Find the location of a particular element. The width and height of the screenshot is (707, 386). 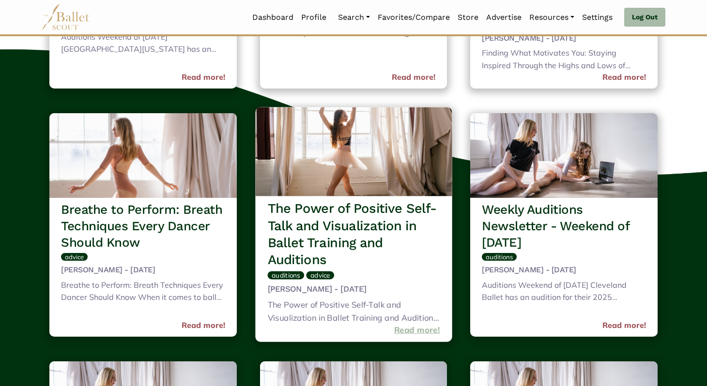

h3: The Power of Positive Self-Talk and Visualization in Ballet Training and Auditions is located at coordinates (353, 235).